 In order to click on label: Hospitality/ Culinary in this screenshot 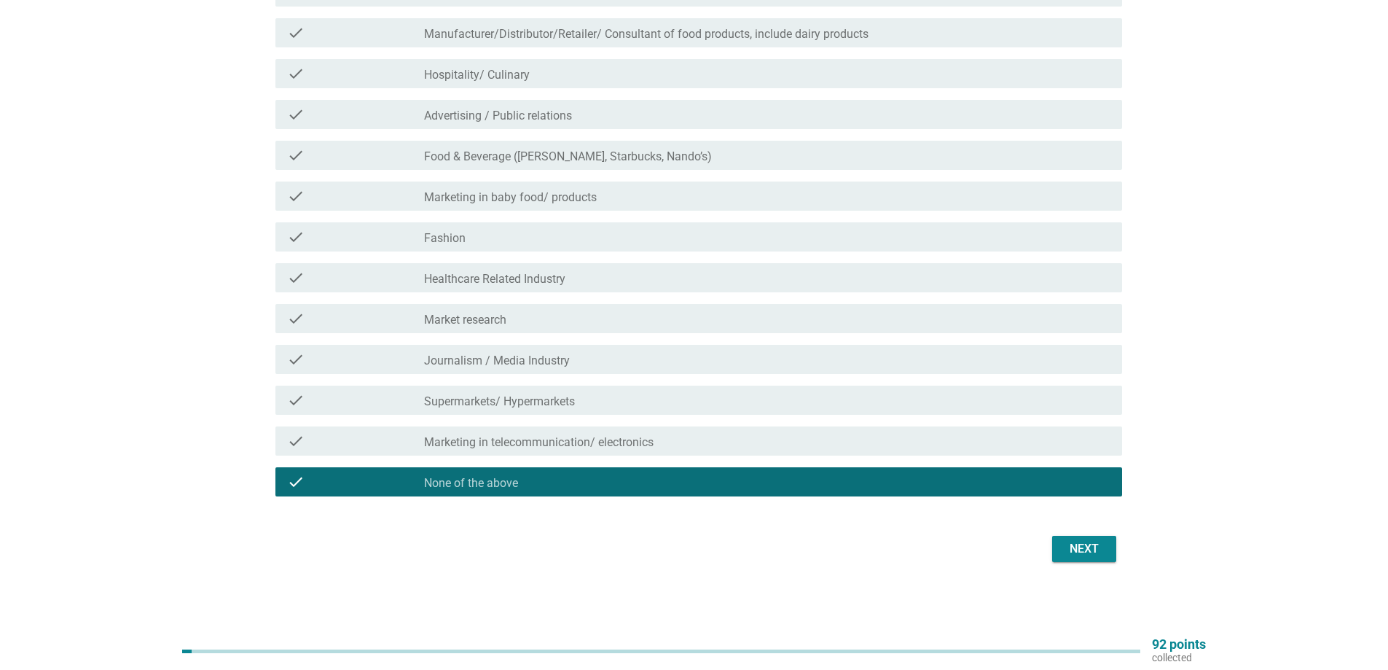, I will do `click(477, 75)`.